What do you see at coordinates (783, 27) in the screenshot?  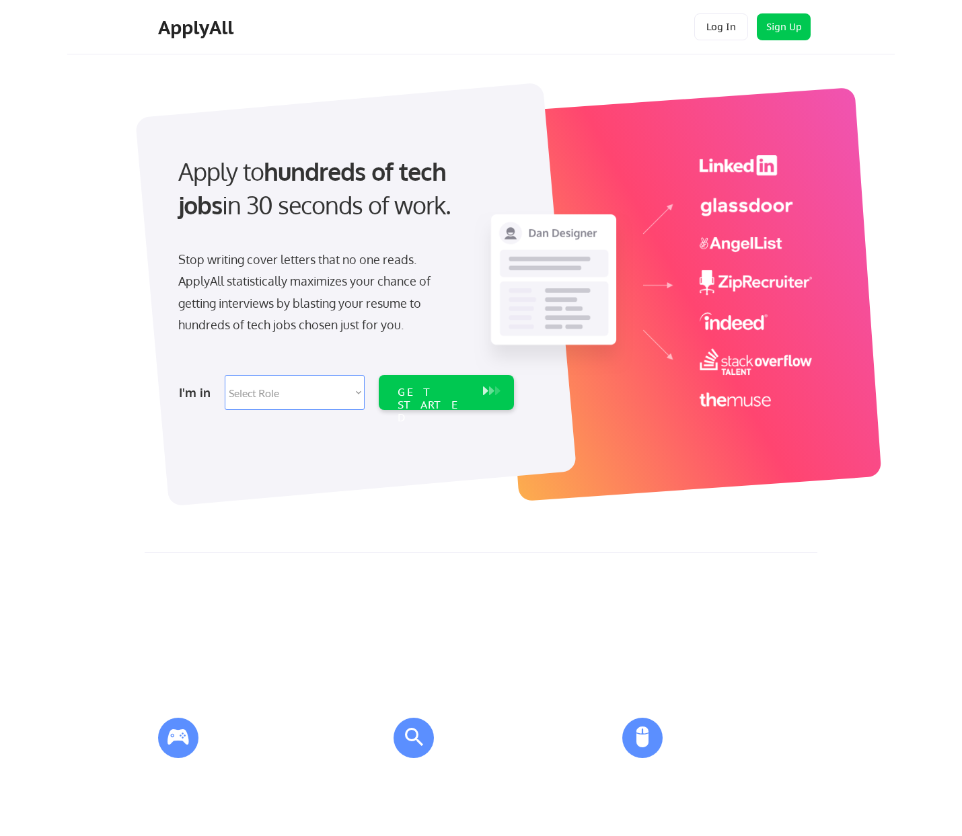 I see `button: Sign Up` at bounding box center [783, 27].